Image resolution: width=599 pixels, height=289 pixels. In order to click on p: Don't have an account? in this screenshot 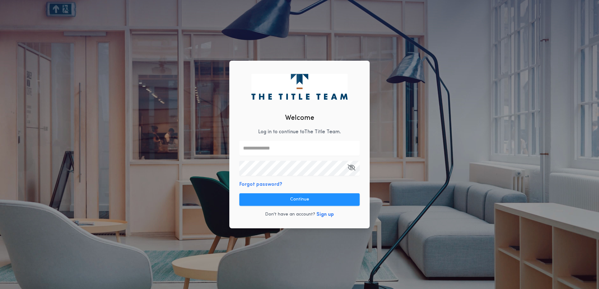, I will do `click(290, 215)`.